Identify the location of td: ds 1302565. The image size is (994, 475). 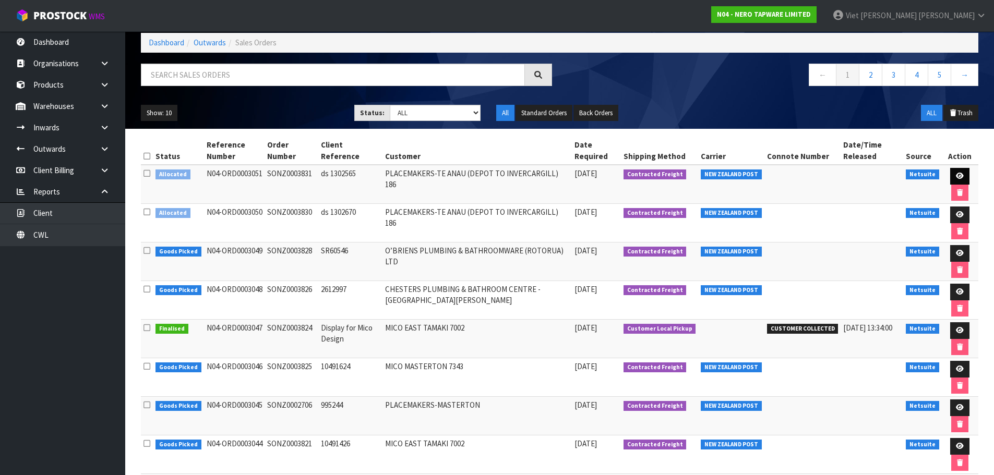
(350, 184).